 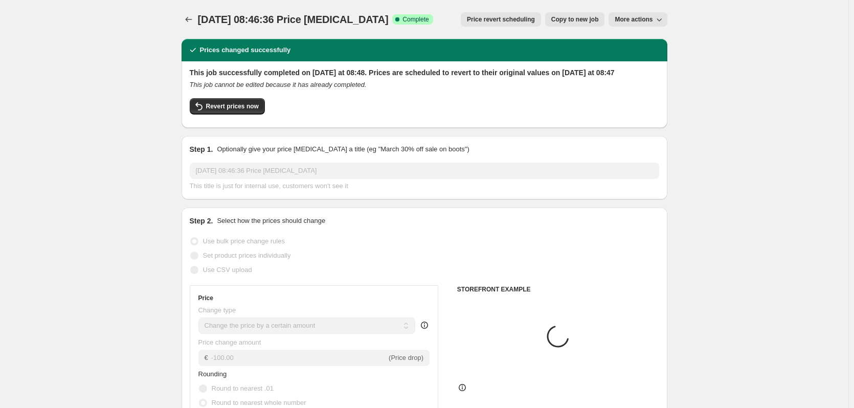 I want to click on span: Complete, so click(x=415, y=19).